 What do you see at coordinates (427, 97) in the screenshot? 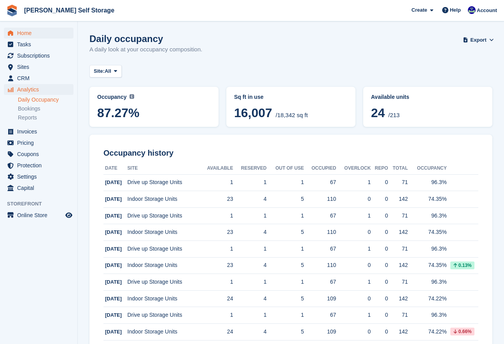
I see `abbr: Current percentage of units occupied or overlocked` at bounding box center [427, 97].